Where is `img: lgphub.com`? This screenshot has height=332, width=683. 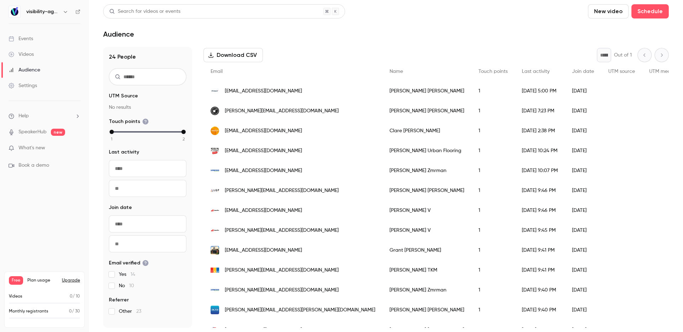 img: lgphub.com is located at coordinates (215, 191).